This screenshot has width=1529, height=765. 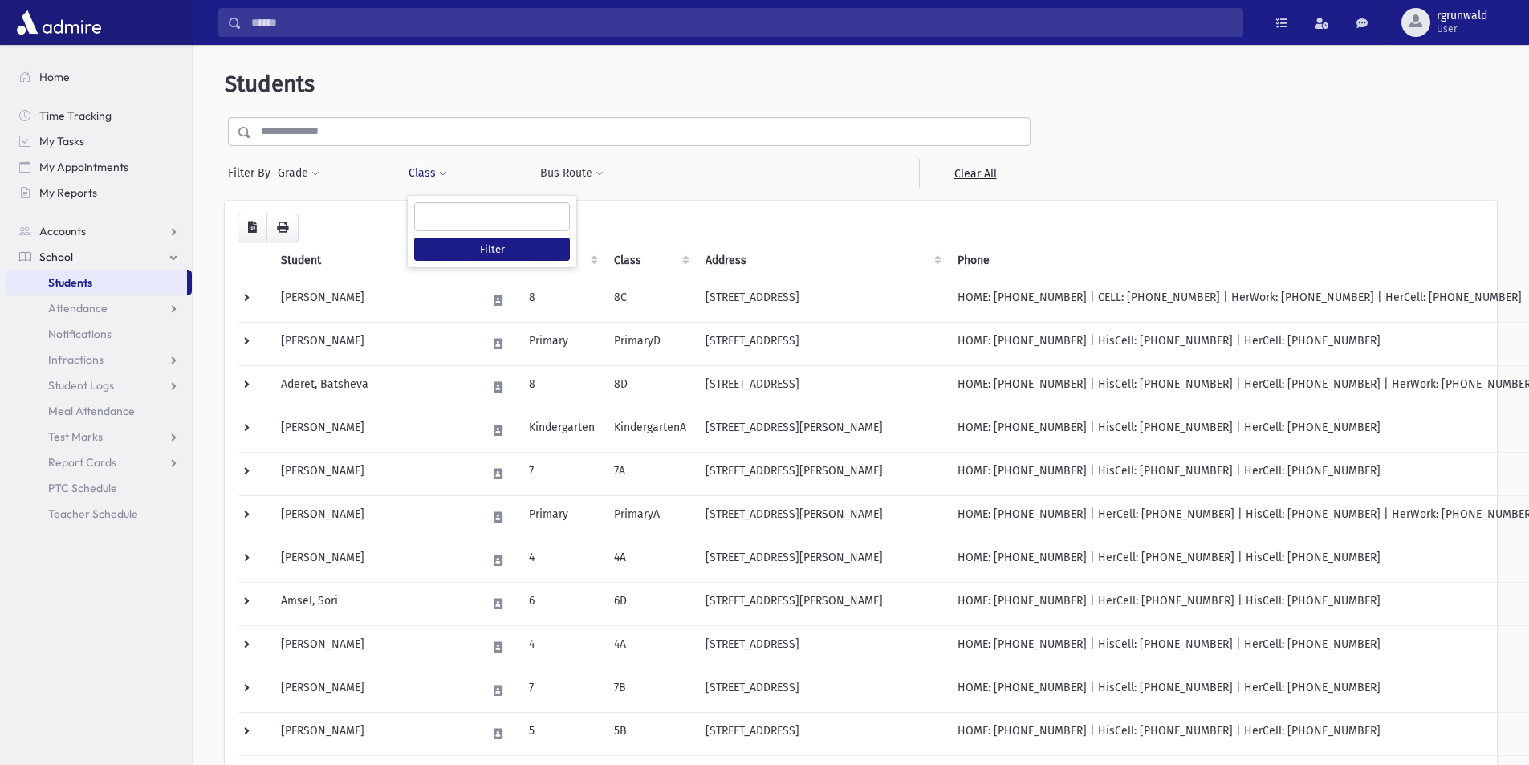 I want to click on td: KindergartenA, so click(x=650, y=430).